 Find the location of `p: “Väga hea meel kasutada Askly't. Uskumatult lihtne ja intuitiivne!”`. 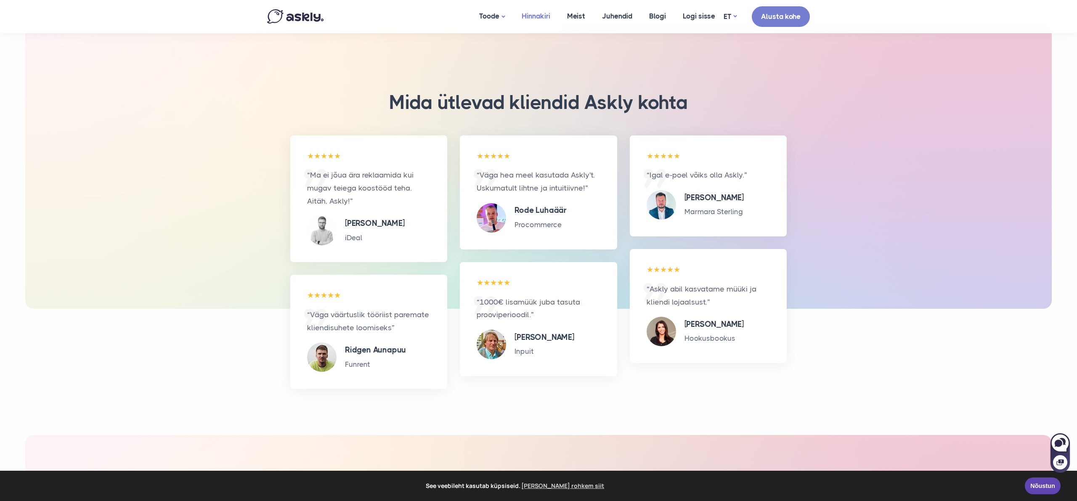

p: “Väga hea meel kasutada Askly't. Uskumatult lihtne ja intuitiivne!” is located at coordinates (538, 181).